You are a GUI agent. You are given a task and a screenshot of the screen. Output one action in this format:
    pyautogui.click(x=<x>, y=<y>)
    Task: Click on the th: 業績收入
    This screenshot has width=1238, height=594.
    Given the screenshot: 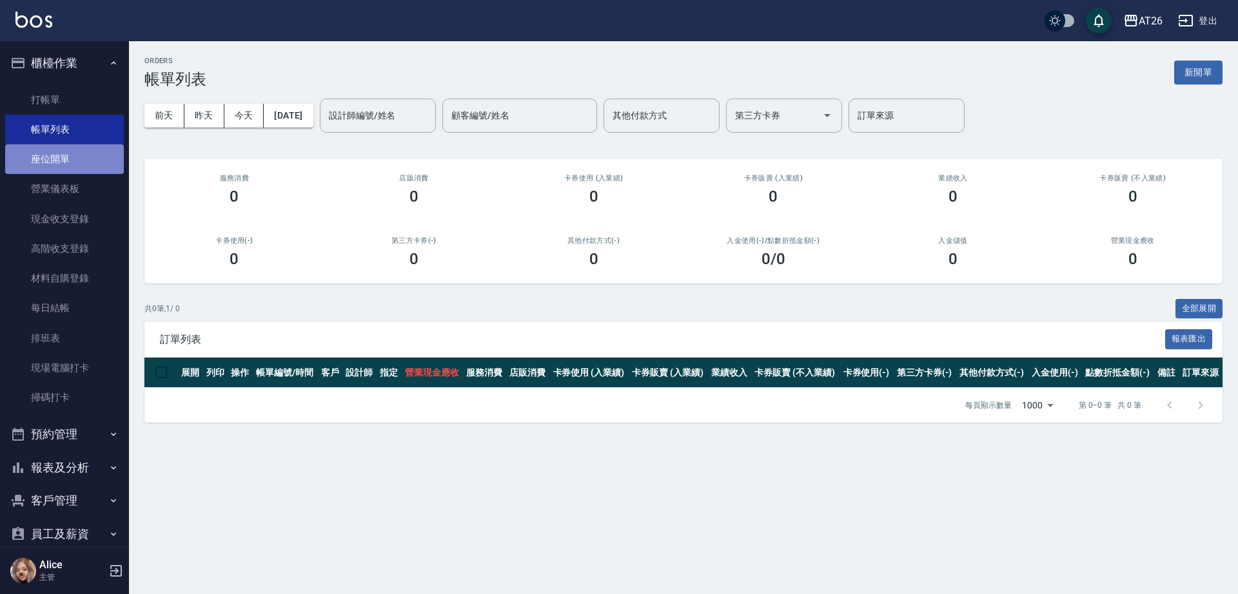 What is the action you would take?
    pyautogui.click(x=729, y=373)
    